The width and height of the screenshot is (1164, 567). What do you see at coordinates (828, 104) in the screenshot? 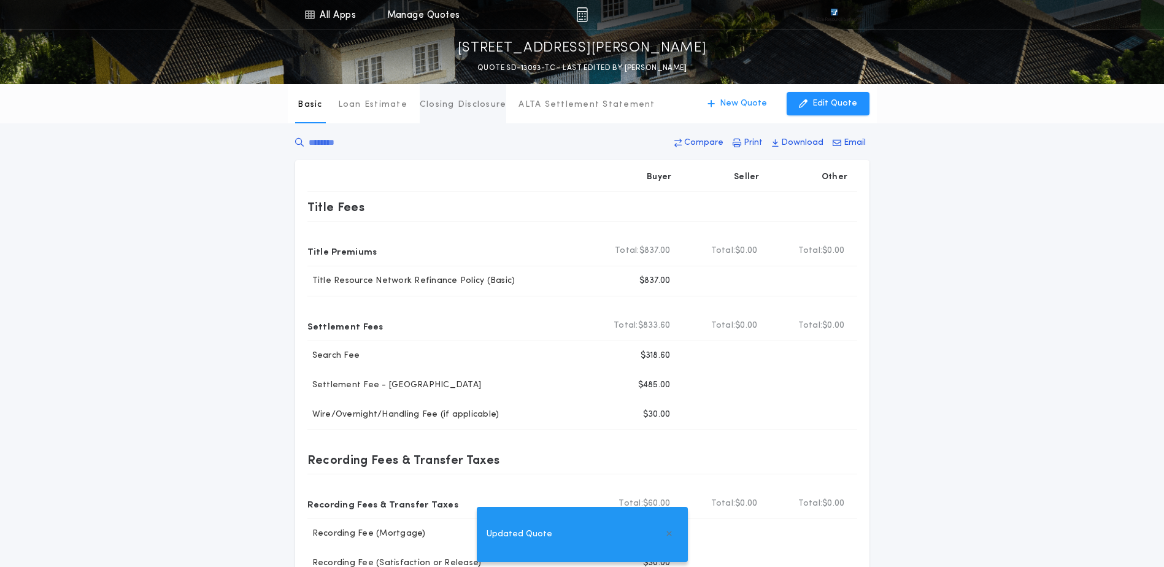
I see `button: Edit Quote` at bounding box center [828, 104].